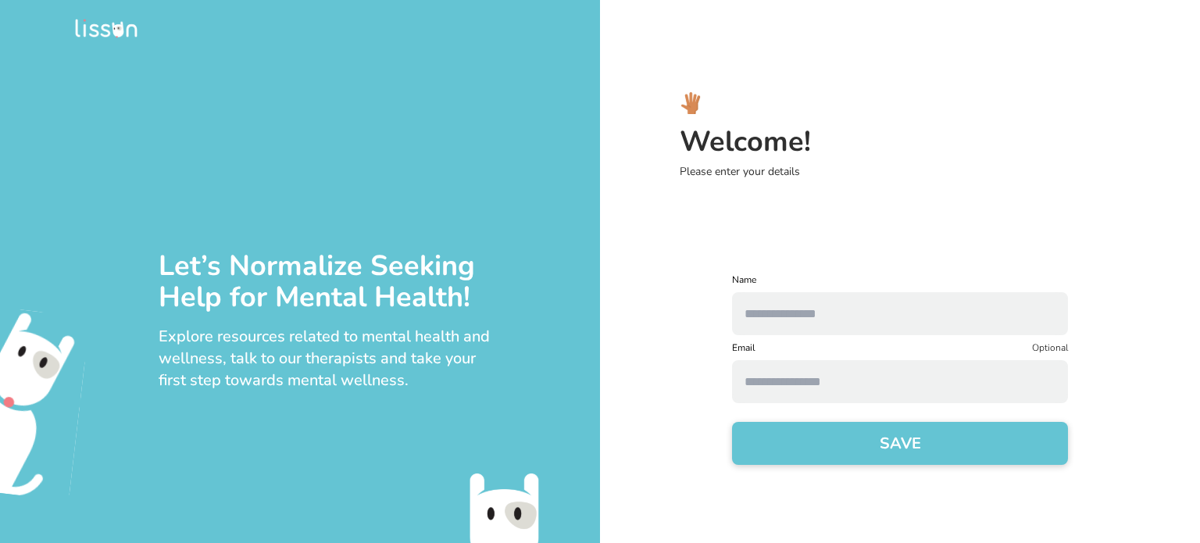  What do you see at coordinates (325, 282) in the screenshot?
I see `div: Let’s Normalize Seeking Help for Mental Health!` at bounding box center [325, 282].